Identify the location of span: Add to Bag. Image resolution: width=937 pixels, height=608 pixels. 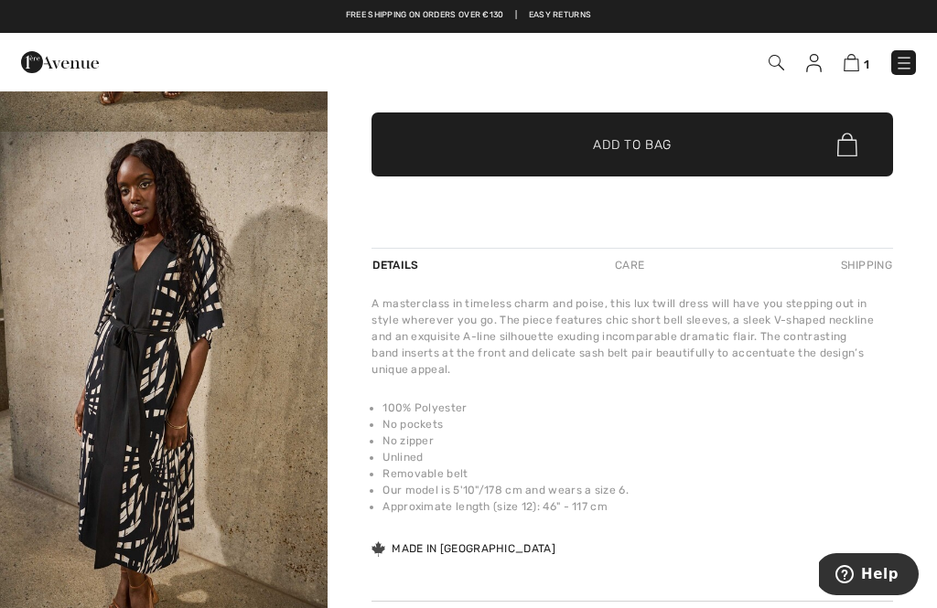
(632, 145).